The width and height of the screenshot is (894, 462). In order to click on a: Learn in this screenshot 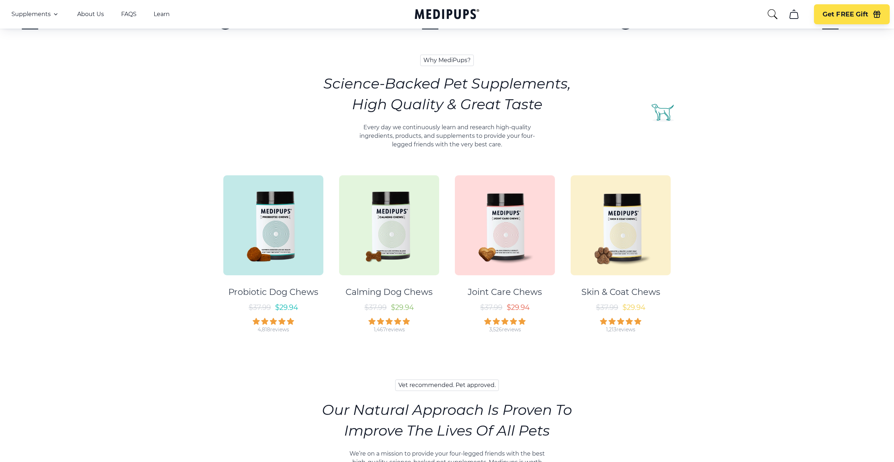, I will do `click(161, 14)`.